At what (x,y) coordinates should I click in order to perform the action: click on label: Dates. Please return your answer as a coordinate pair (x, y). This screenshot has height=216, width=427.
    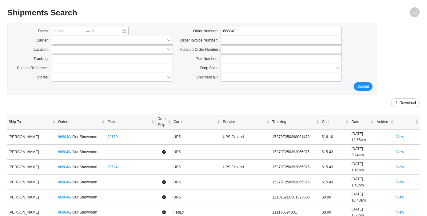
    Looking at the image, I should click on (45, 31).